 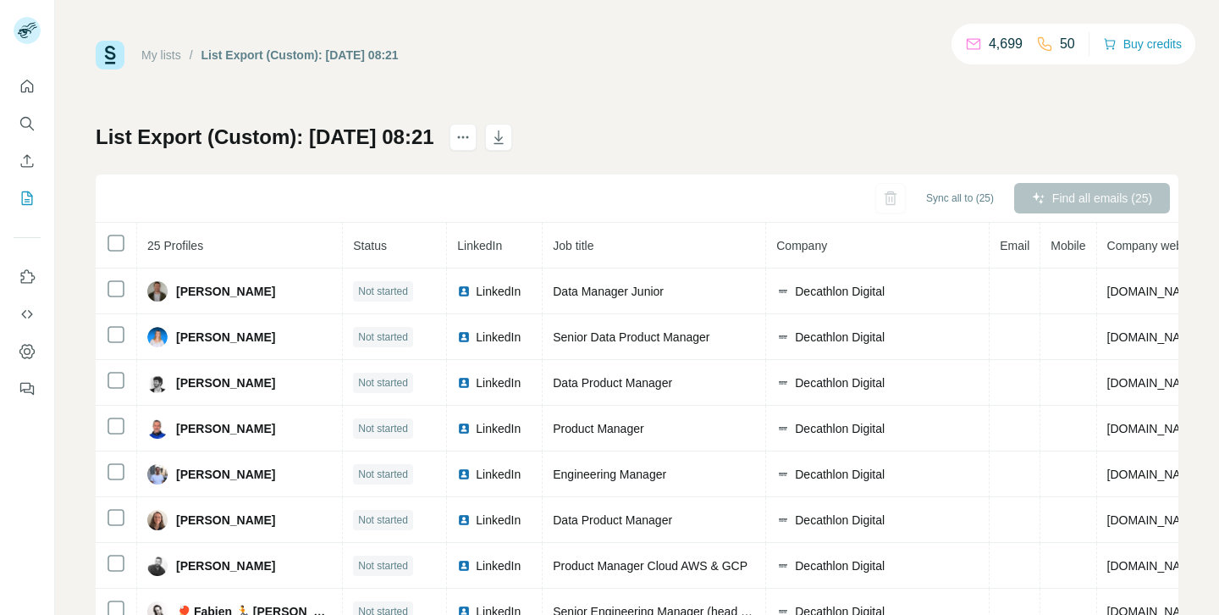 What do you see at coordinates (110, 55) in the screenshot?
I see `img: Surfe Logo` at bounding box center [110, 55].